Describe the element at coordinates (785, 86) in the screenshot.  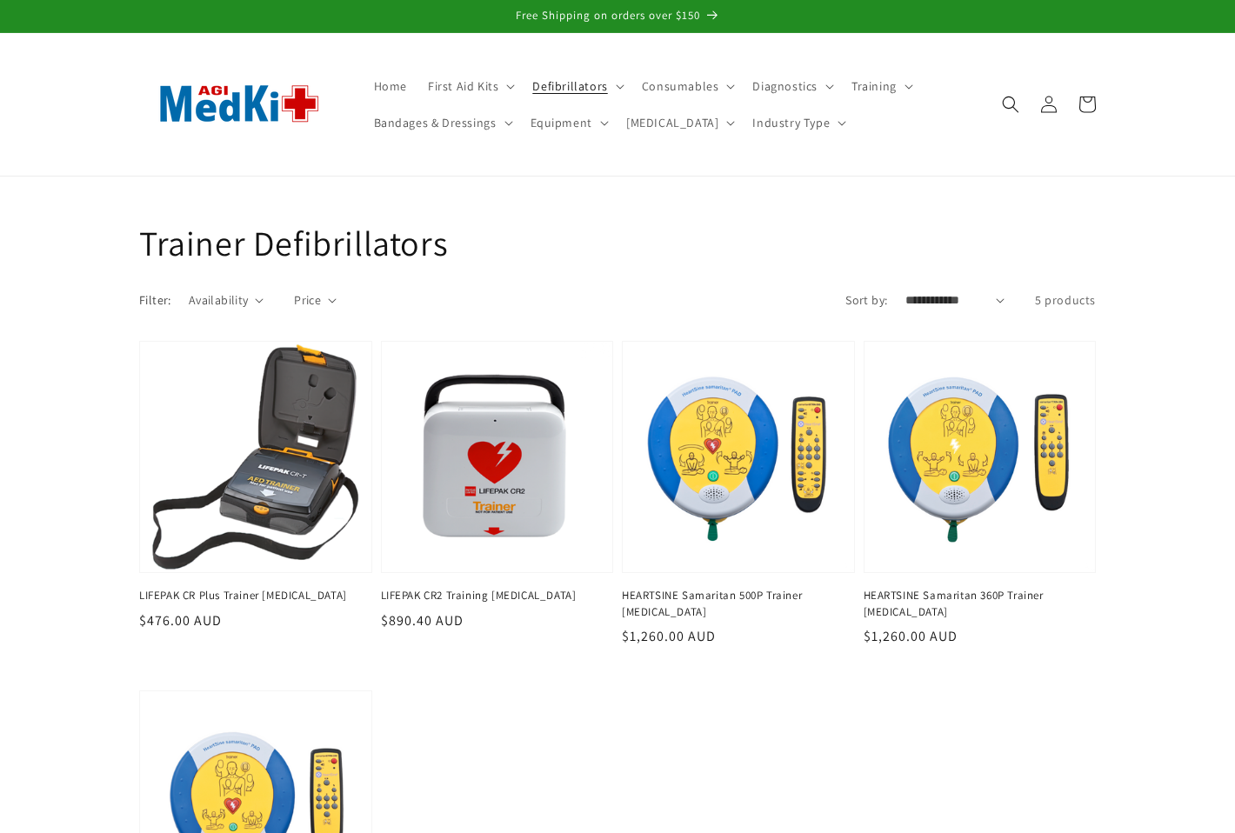
I see `span: Diagnostics` at that location.